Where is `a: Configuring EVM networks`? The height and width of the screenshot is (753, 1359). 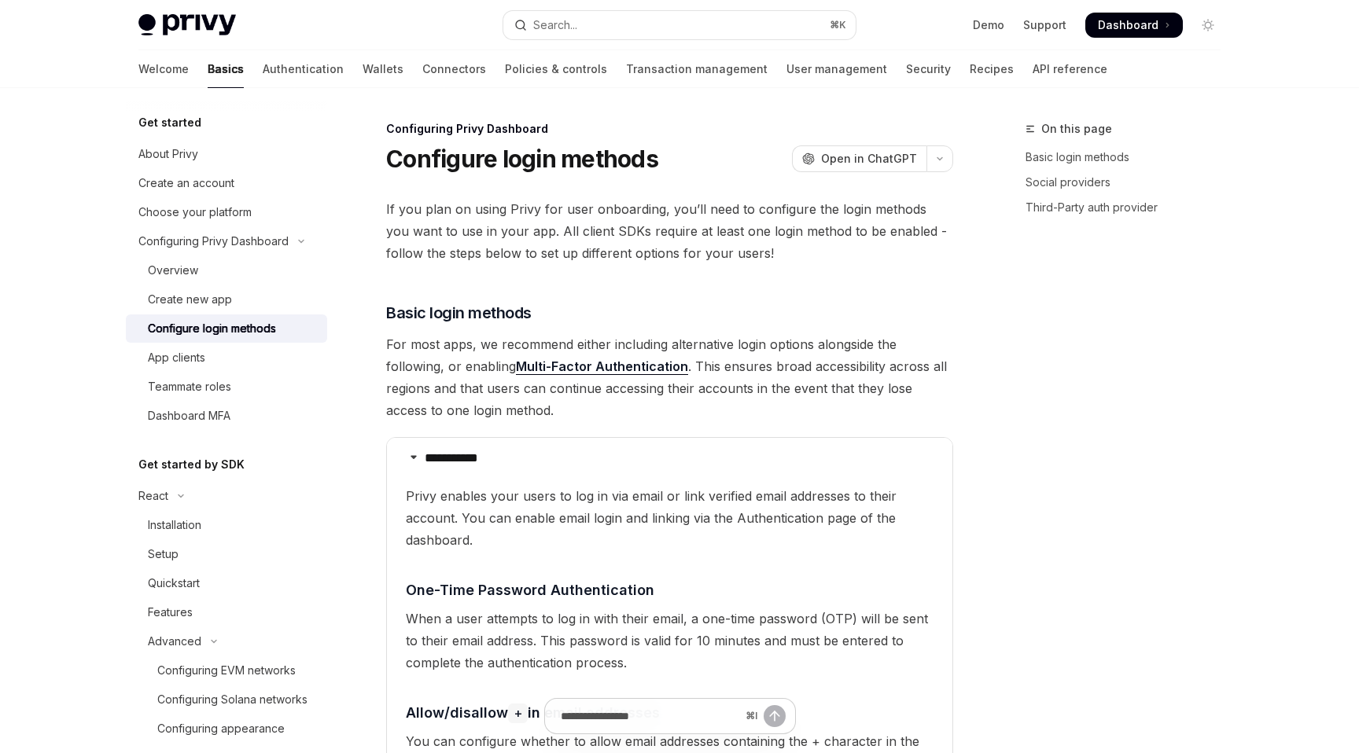 a: Configuring EVM networks is located at coordinates (226, 671).